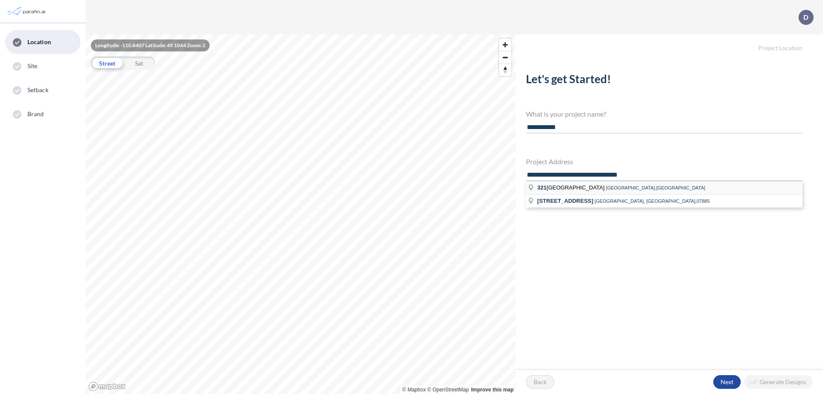 Image resolution: width=823 pixels, height=394 pixels. What do you see at coordinates (505, 70) in the screenshot?
I see `span: Reset bearing to north` at bounding box center [505, 70].